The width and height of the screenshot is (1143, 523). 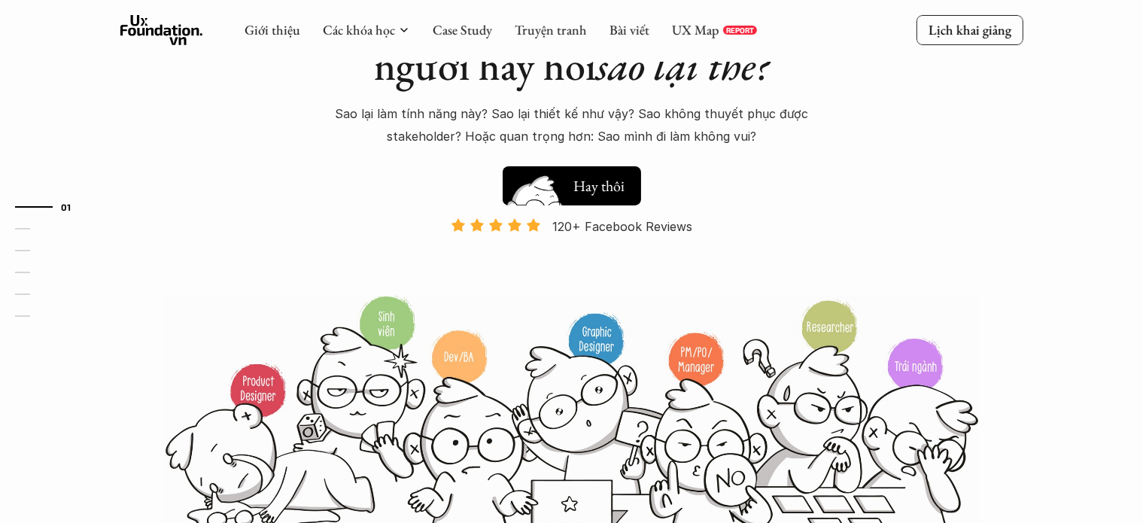 What do you see at coordinates (740, 30) in the screenshot?
I see `a: REPORT` at bounding box center [740, 30].